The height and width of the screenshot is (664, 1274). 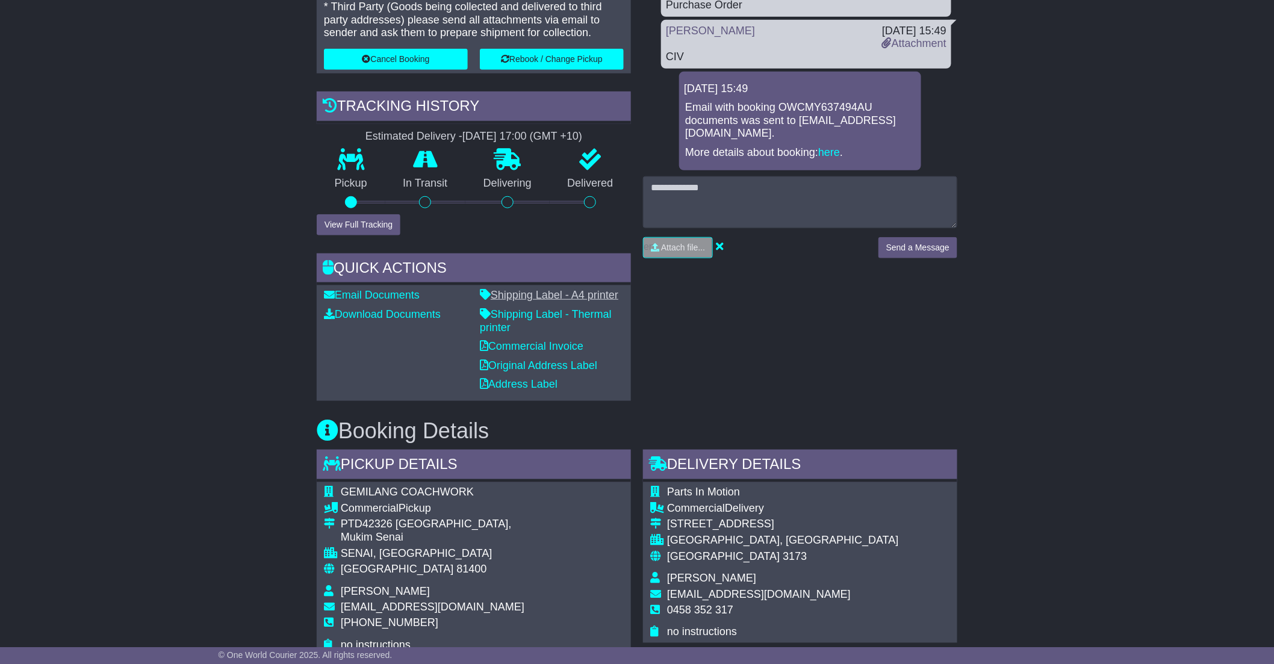 I want to click on div: Tracking history, so click(x=474, y=108).